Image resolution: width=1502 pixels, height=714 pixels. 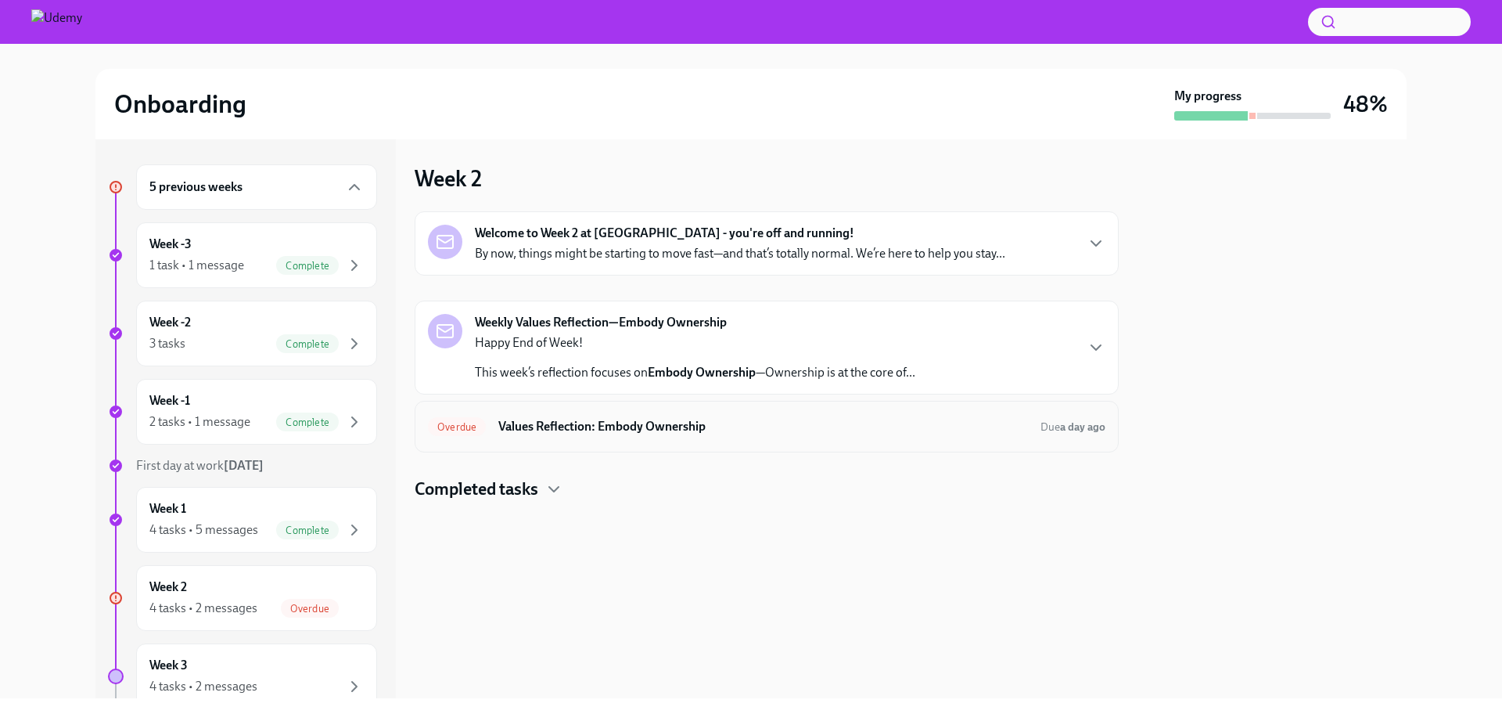 I want to click on h6: Week -3, so click(x=171, y=244).